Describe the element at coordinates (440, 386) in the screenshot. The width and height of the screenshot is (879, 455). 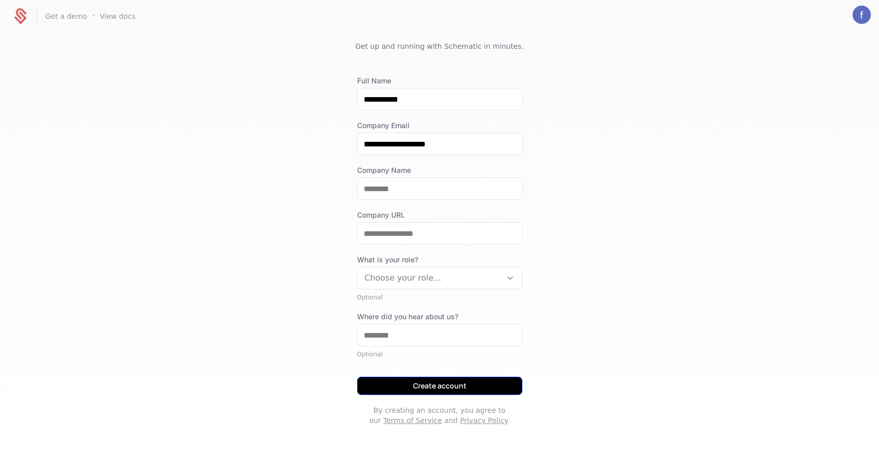
I see `button: Create account` at that location.